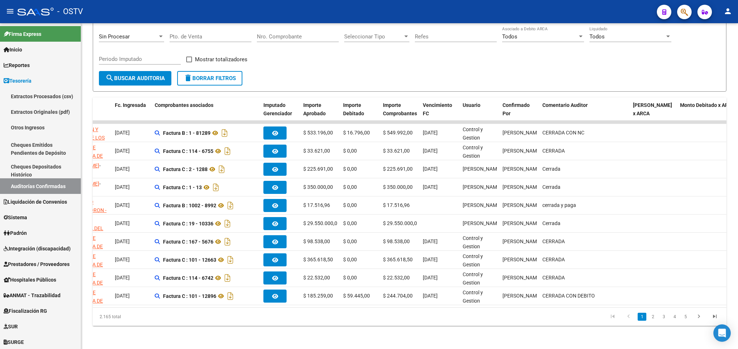 The height and width of the screenshot is (349, 738). Describe the element at coordinates (699, 317) in the screenshot. I see `a: go to next page` at that location.